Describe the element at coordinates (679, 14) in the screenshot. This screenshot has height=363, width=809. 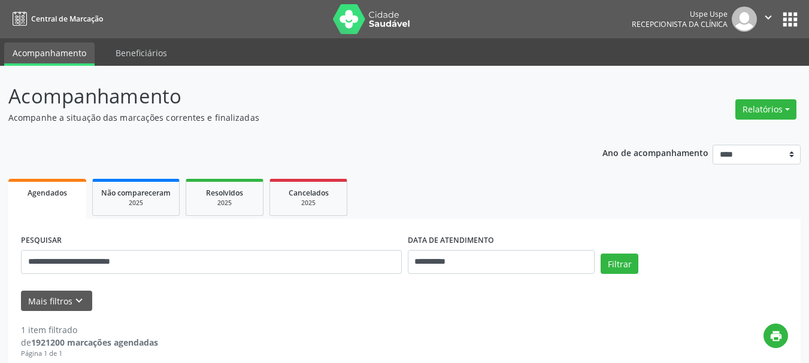
I see `div: Uspe Uspe` at that location.